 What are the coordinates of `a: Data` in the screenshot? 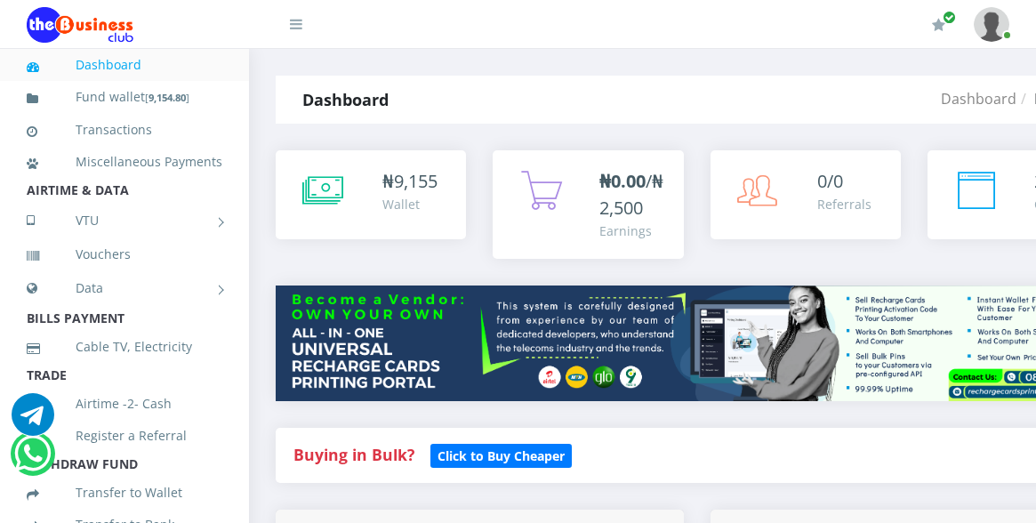 It's located at (124, 288).